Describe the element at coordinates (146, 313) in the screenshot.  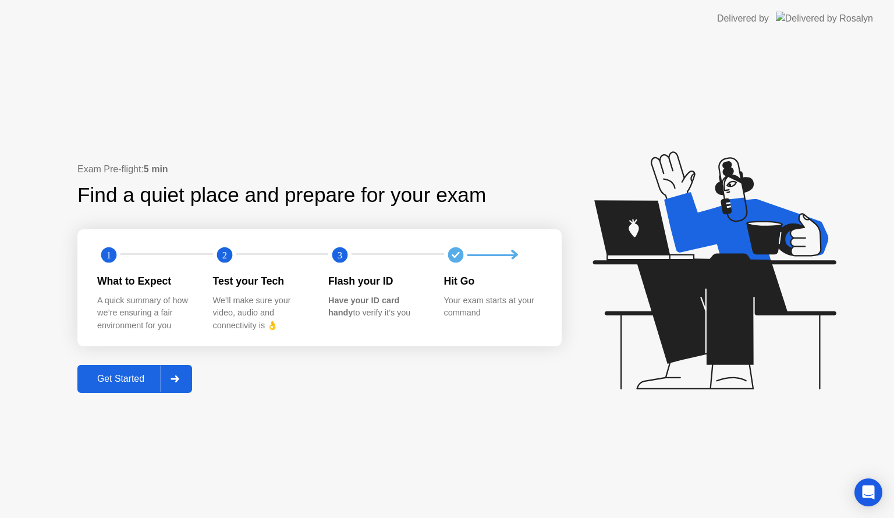
I see `div: A quick summary of how we’re ensuring a fair environment for you` at that location.